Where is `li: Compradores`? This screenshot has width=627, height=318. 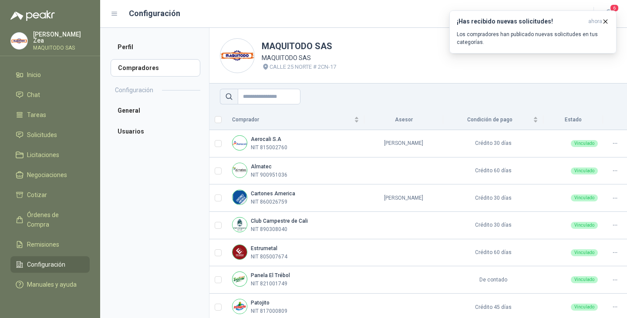
li: Compradores is located at coordinates (155, 68).